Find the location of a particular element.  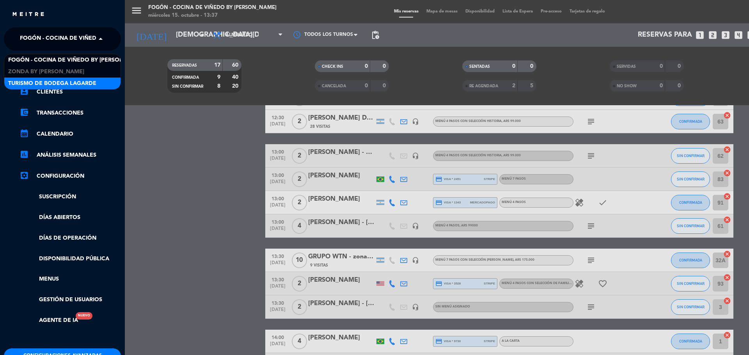

span: Turismo de Bodega Lagarde is located at coordinates (52, 84).